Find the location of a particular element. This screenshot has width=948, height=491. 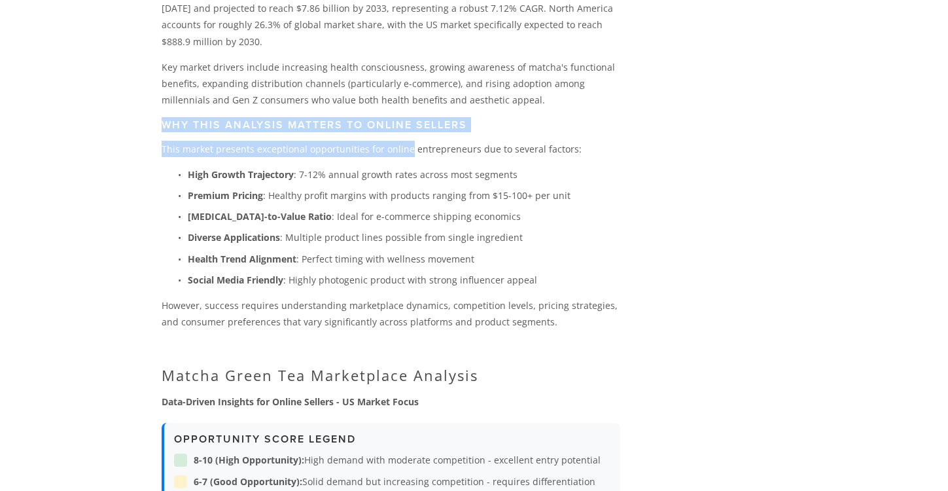

p: : Perfect timing with wellness movement is located at coordinates (404, 258).